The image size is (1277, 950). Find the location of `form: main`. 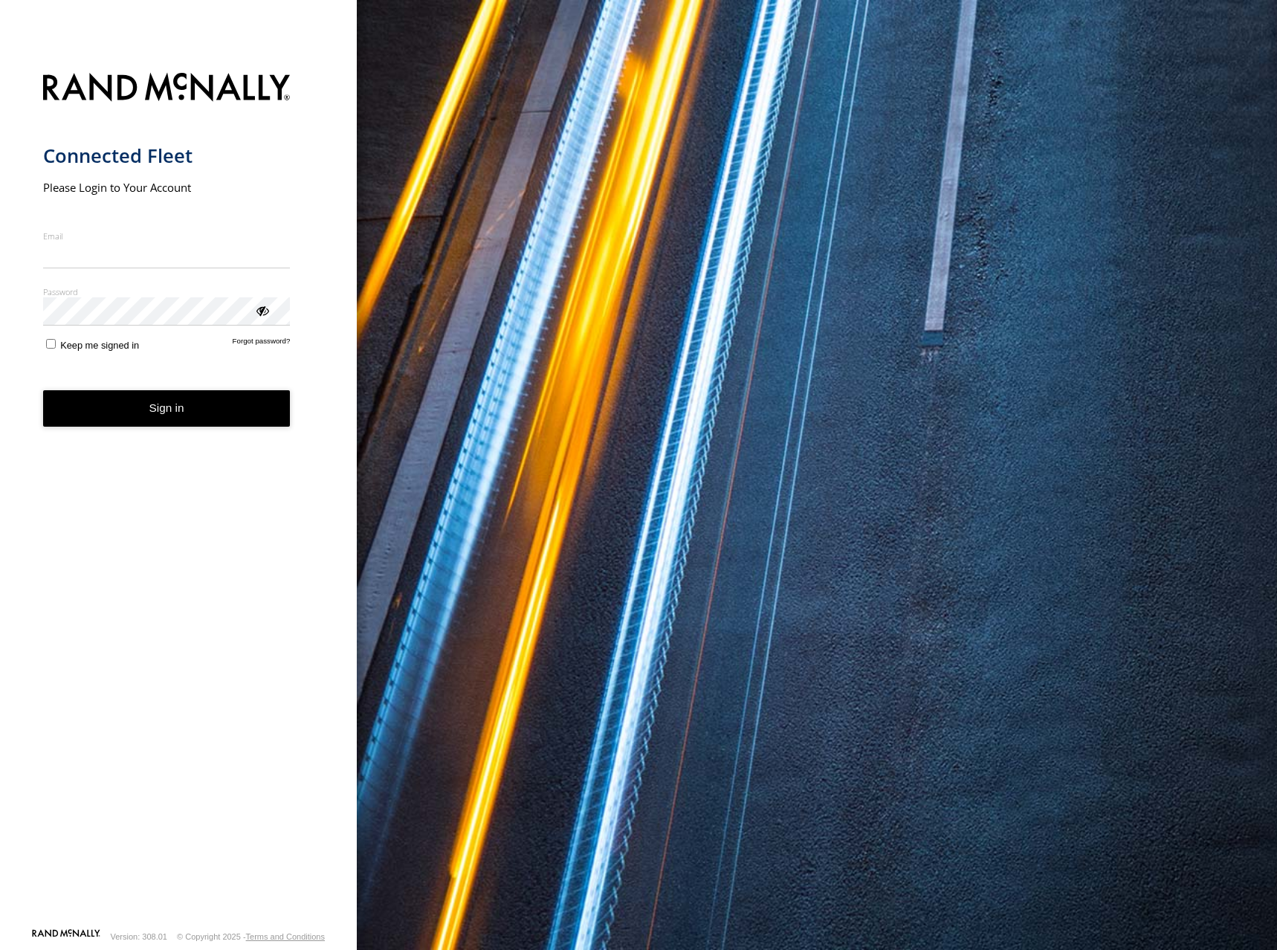

form: main is located at coordinates (178, 496).